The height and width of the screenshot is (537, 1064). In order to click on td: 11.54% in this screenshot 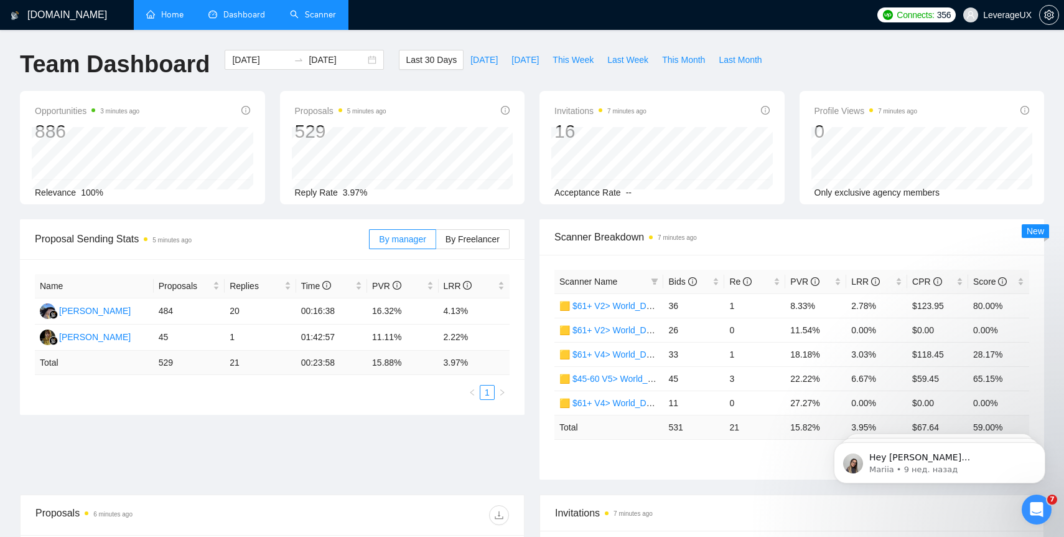, I will do `click(816, 329)`.